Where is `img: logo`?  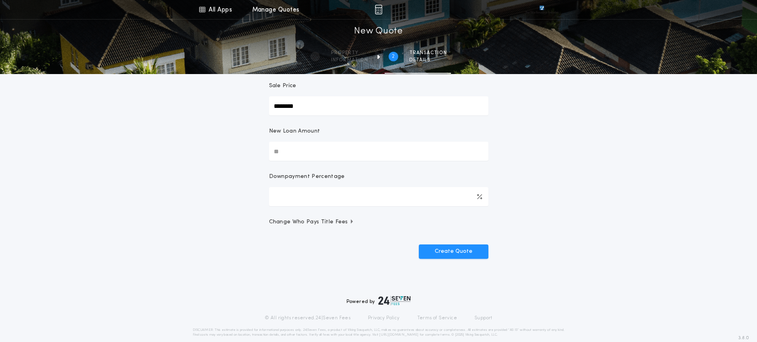
img: logo is located at coordinates (395, 300).